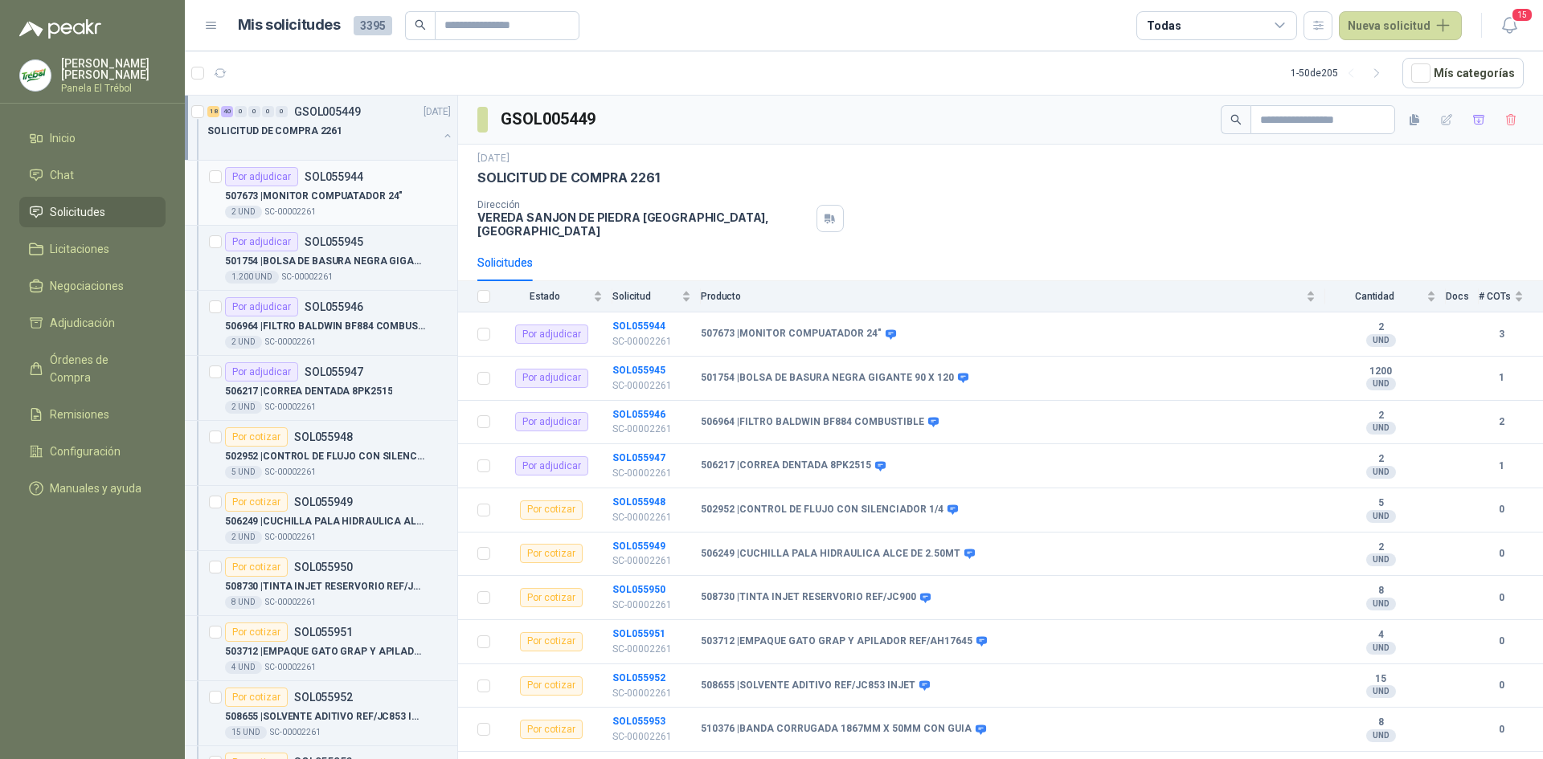 The width and height of the screenshot is (1543, 759). I want to click on p: 506249 | CUCHILLA PALA HIDRAULICA ALCE DE 2.50MT, so click(325, 522).